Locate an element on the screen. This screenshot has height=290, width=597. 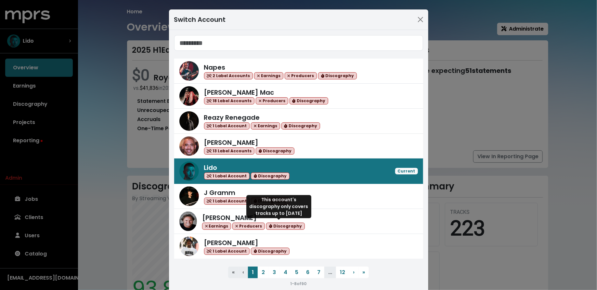
span: 18 Label Accounts is located at coordinates (229, 101).